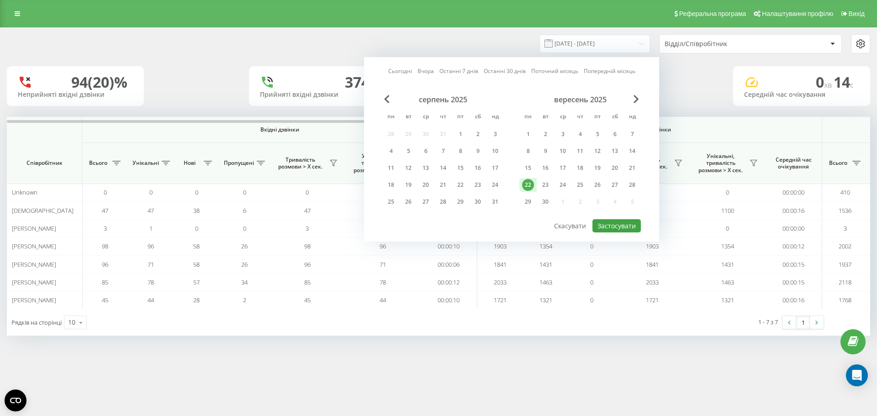 This screenshot has width=877, height=416. Describe the element at coordinates (580, 134) in the screenshot. I see `div: чт 4 вер 2025 р.` at that location.